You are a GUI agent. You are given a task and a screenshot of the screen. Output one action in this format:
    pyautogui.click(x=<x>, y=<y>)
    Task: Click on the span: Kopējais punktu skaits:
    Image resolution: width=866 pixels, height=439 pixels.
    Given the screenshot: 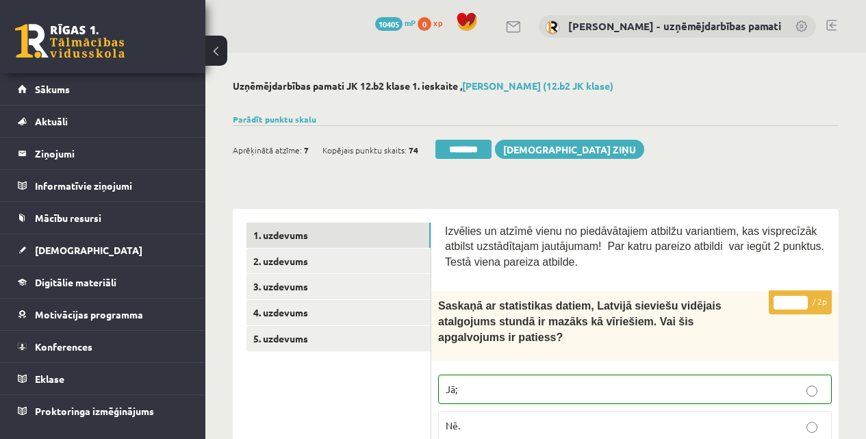 What is the action you would take?
    pyautogui.click(x=364, y=150)
    